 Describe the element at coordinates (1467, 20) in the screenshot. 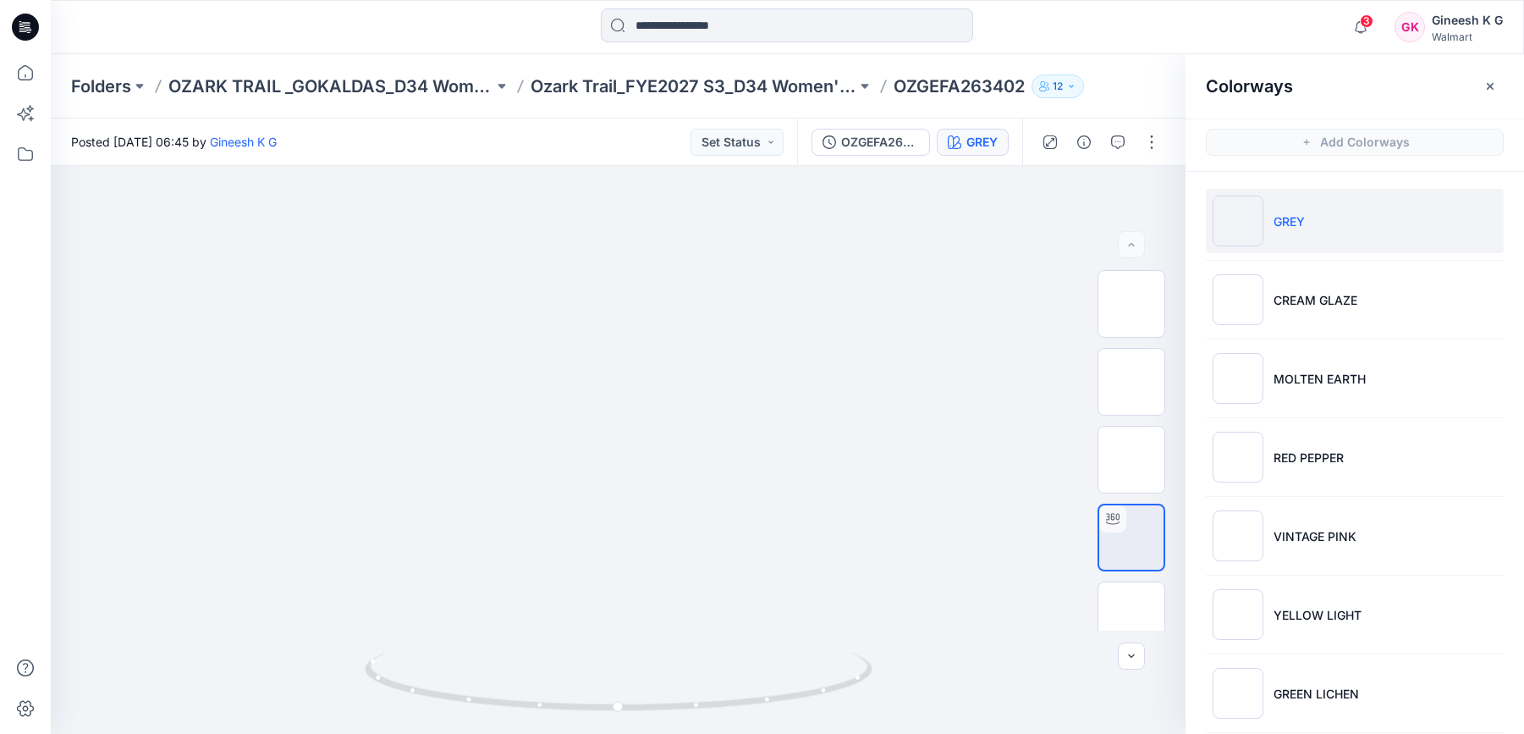

I see `div: Gineesh K G` at that location.